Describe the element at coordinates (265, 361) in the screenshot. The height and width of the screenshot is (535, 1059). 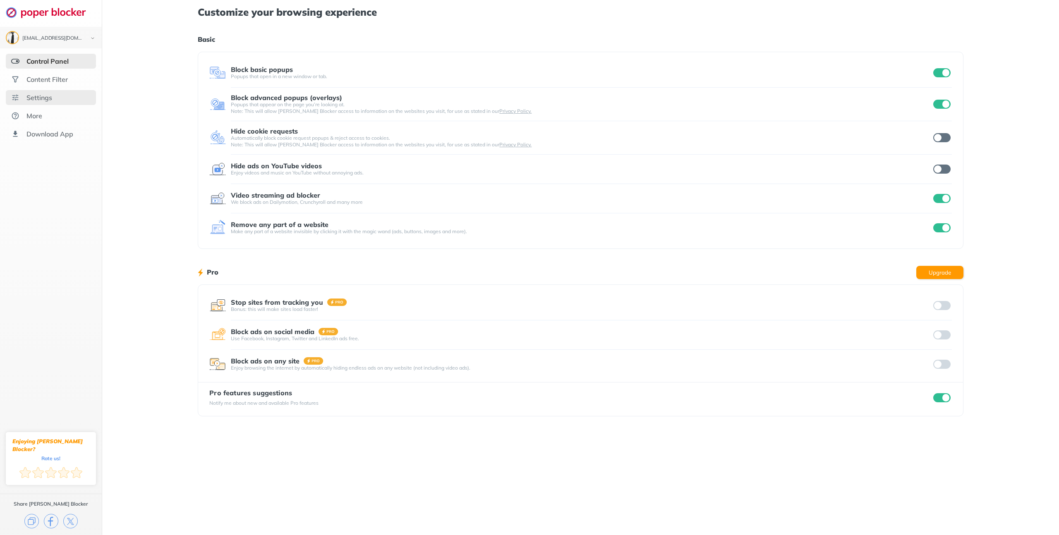
I see `div: Block ads on any site` at that location.